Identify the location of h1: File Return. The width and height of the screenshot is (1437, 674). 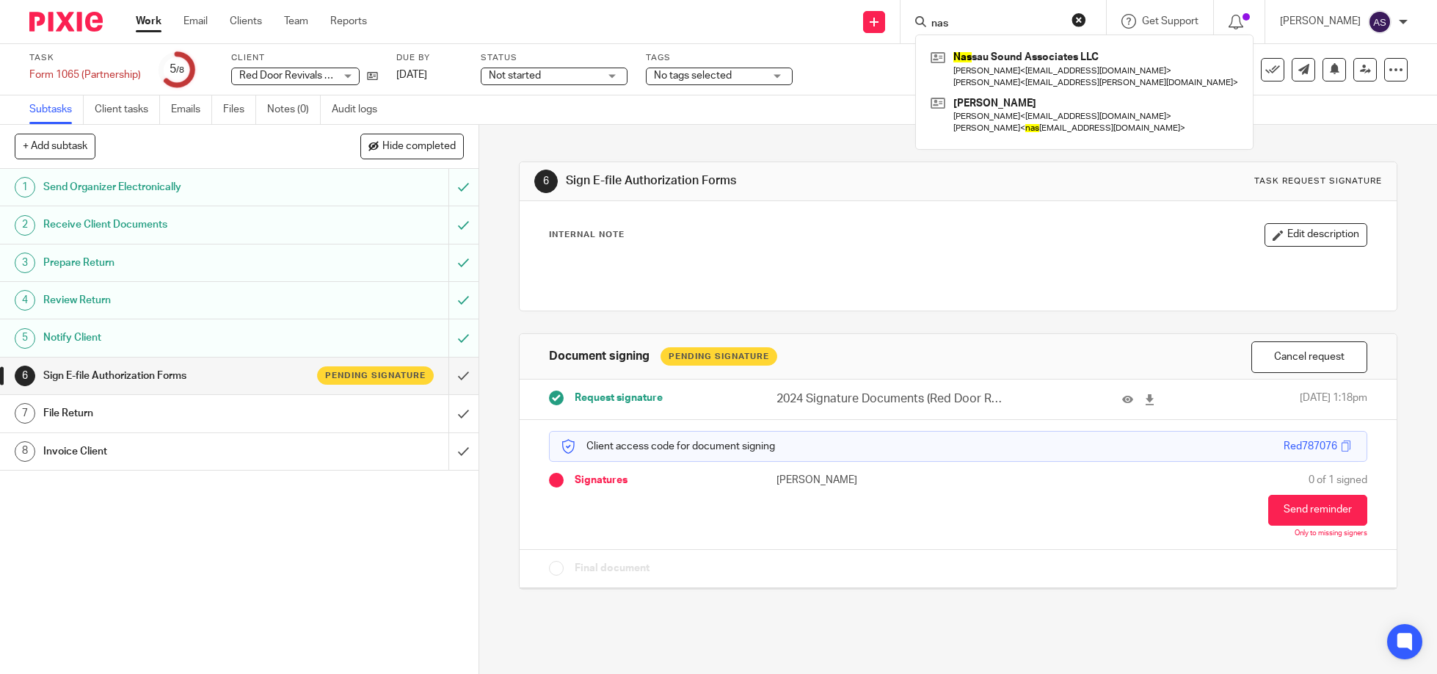
(173, 413).